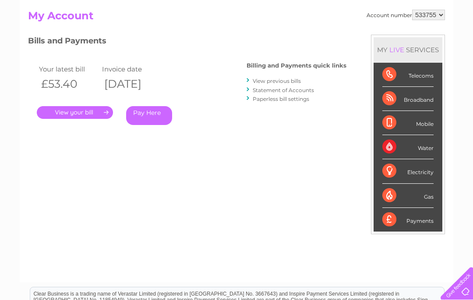 This screenshot has width=473, height=300. Describe the element at coordinates (281, 99) in the screenshot. I see `a: Paperless bill settings` at that location.